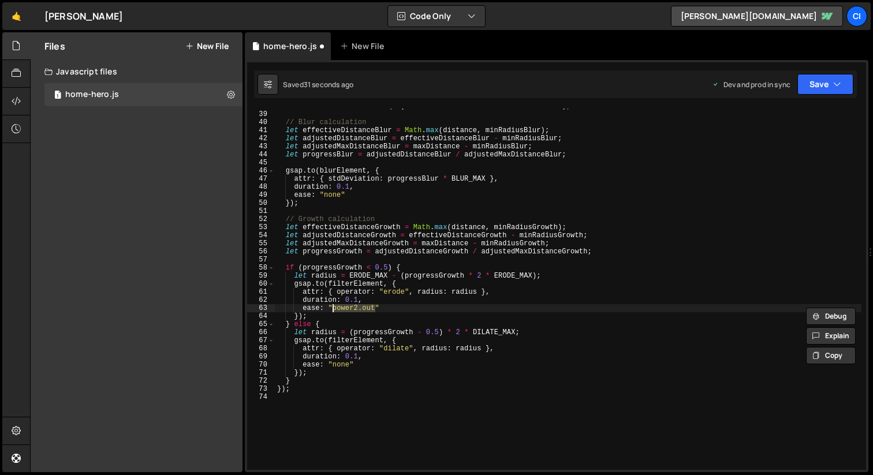  Describe the element at coordinates (261, 365) in the screenshot. I see `div: 70` at that location.